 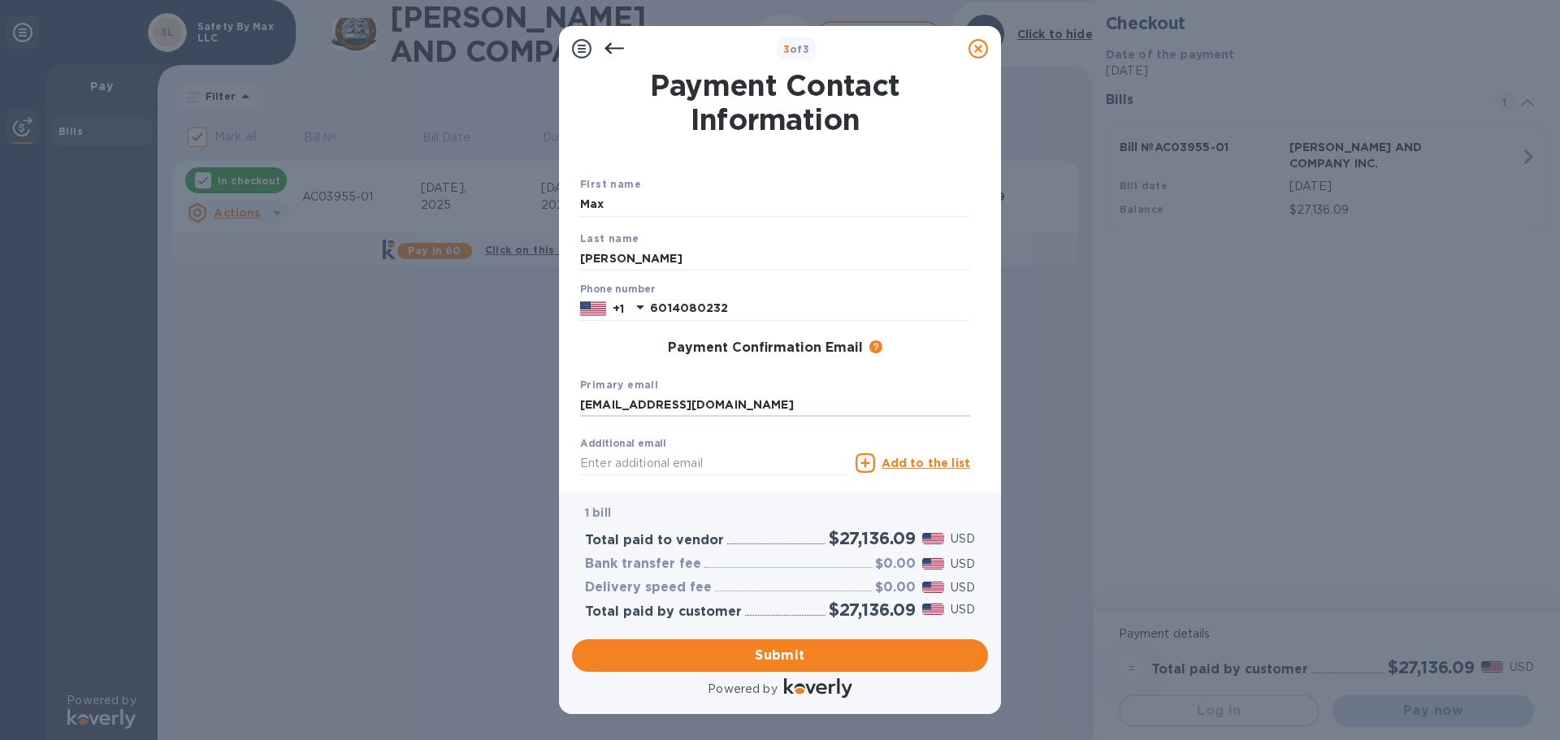 What do you see at coordinates (766, 348) in the screenshot?
I see `h3: Payment Confirmation Email` at bounding box center [766, 348].